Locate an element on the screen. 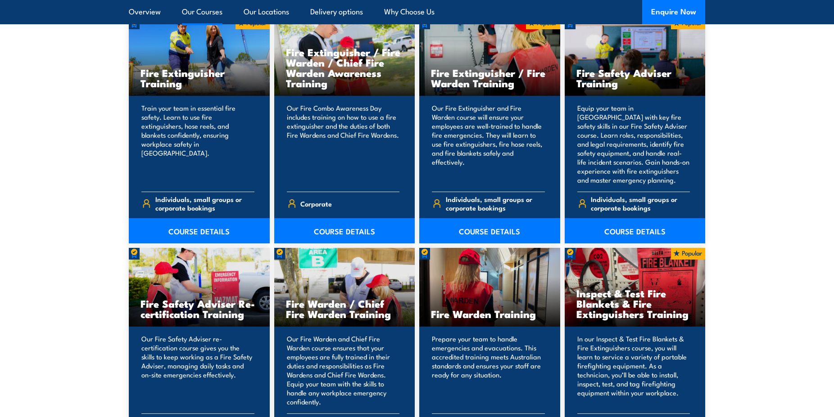 The width and height of the screenshot is (834, 417). p: Our Fire Safety Adviser re-certification course gives you the skills to keep working as a Fire Sa... is located at coordinates (198, 370).